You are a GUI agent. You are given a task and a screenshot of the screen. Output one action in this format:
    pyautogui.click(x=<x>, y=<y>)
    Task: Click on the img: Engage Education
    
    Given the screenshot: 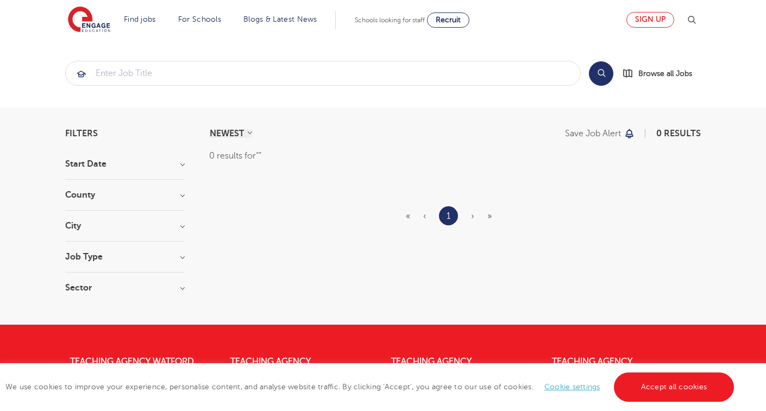 What is the action you would take?
    pyautogui.click(x=89, y=20)
    